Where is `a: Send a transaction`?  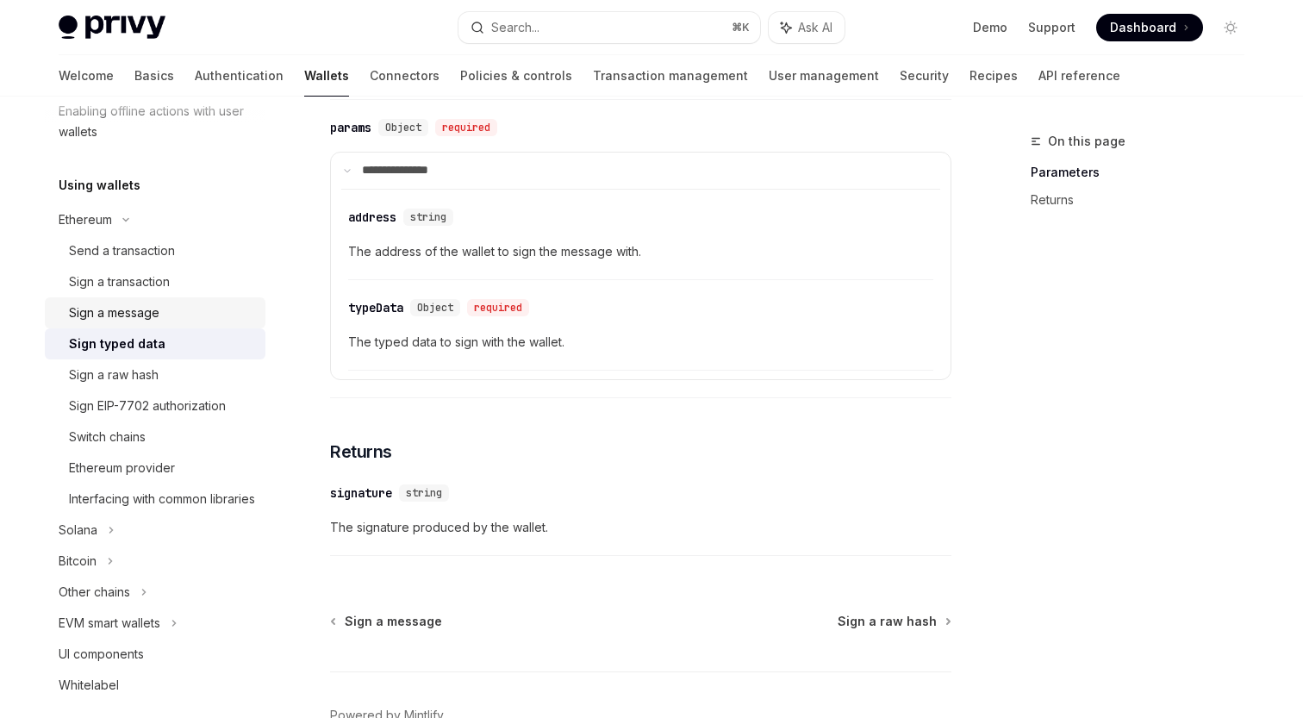 a: Send a transaction is located at coordinates (155, 251).